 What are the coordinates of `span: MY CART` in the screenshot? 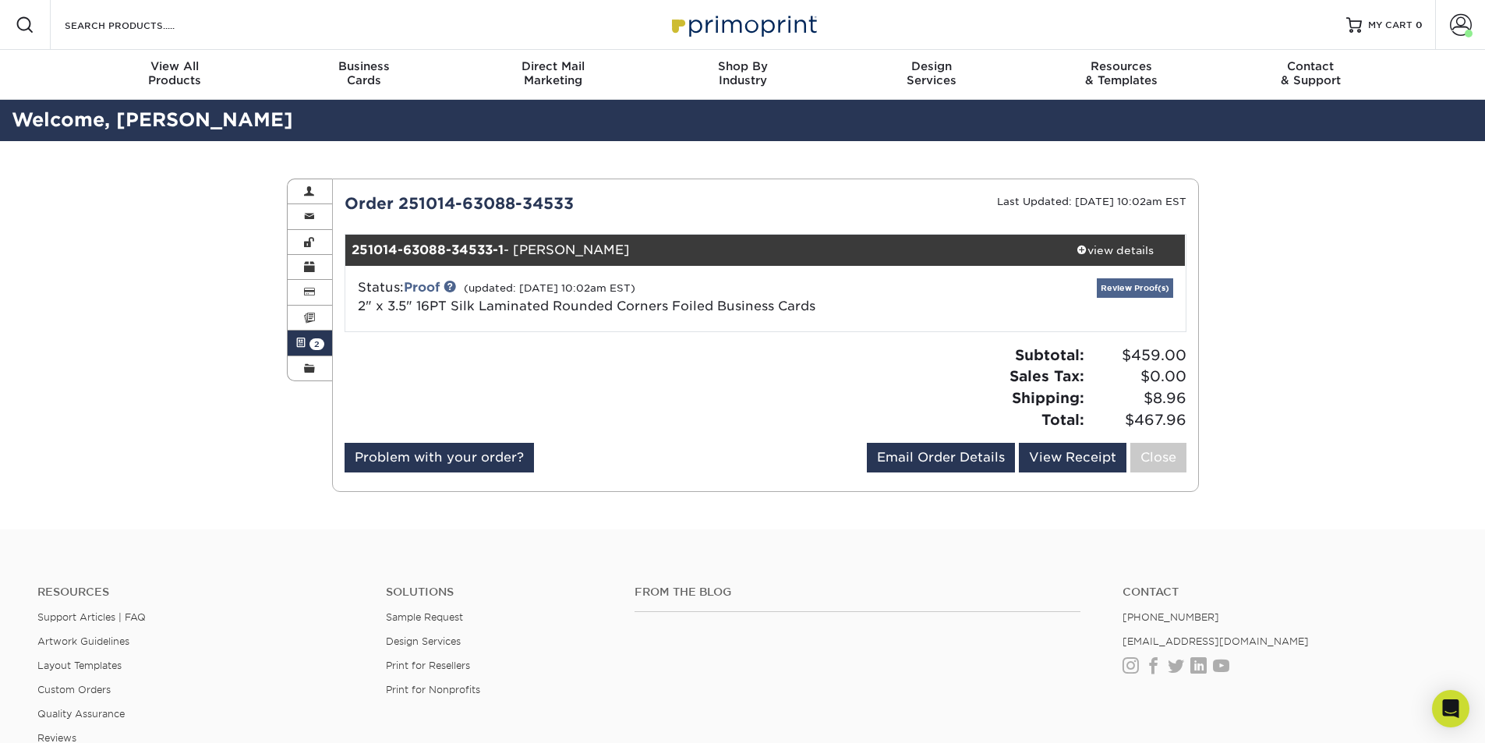 It's located at (1390, 25).